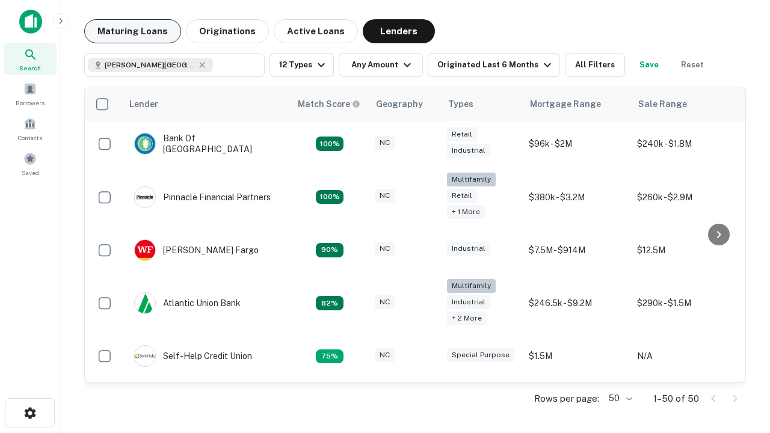 The height and width of the screenshot is (433, 770). What do you see at coordinates (193, 356) in the screenshot?
I see `div: Self-help Credit Union` at bounding box center [193, 356].